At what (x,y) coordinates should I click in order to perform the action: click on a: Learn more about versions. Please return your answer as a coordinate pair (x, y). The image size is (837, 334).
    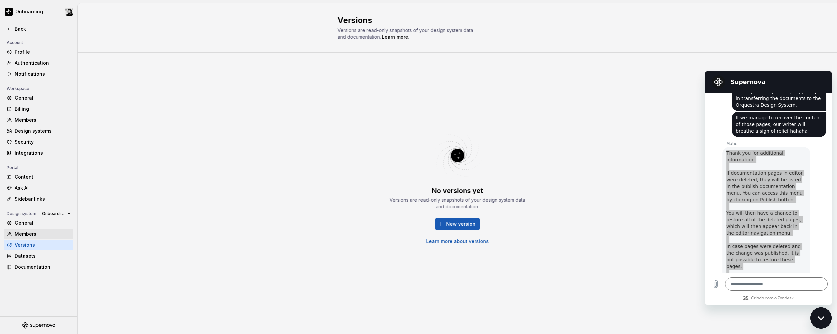
    Looking at the image, I should click on (457, 241).